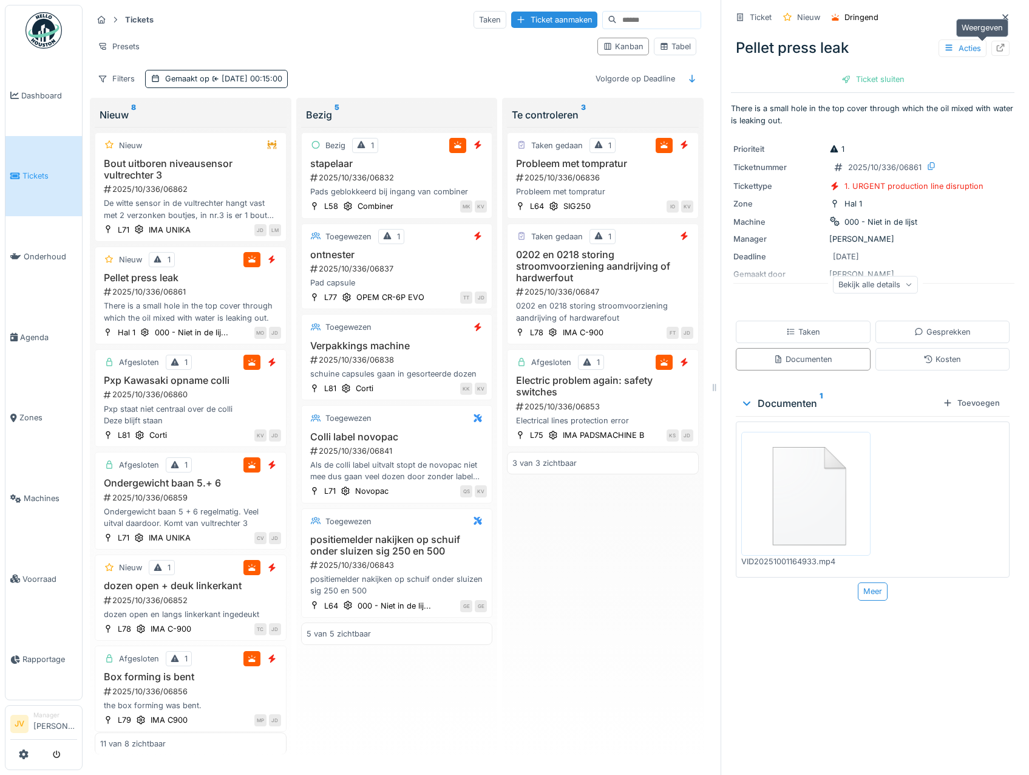 The height and width of the screenshot is (775, 1029). I want to click on h3: Pxp Kawasaki opname colli, so click(191, 380).